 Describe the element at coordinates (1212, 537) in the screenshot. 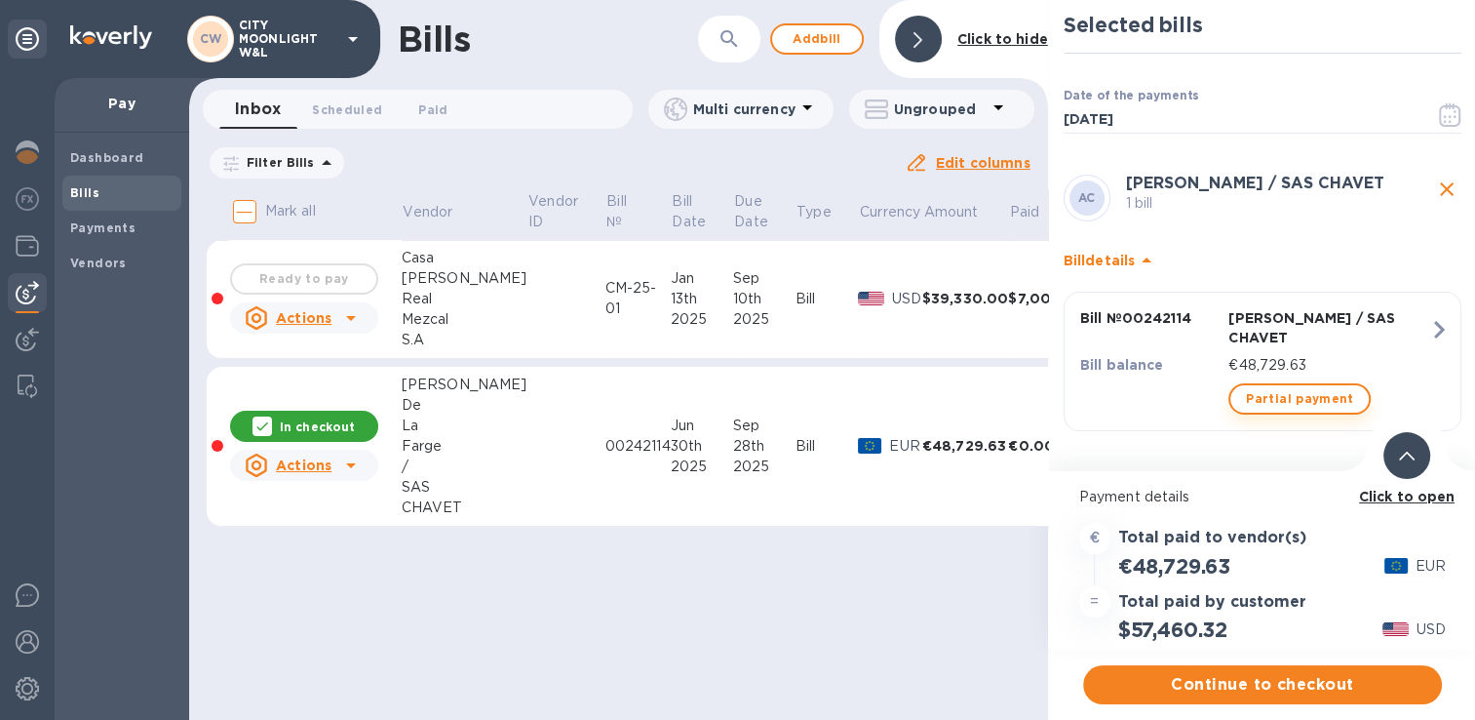

I see `h3: Total paid to vendor(s)` at that location.